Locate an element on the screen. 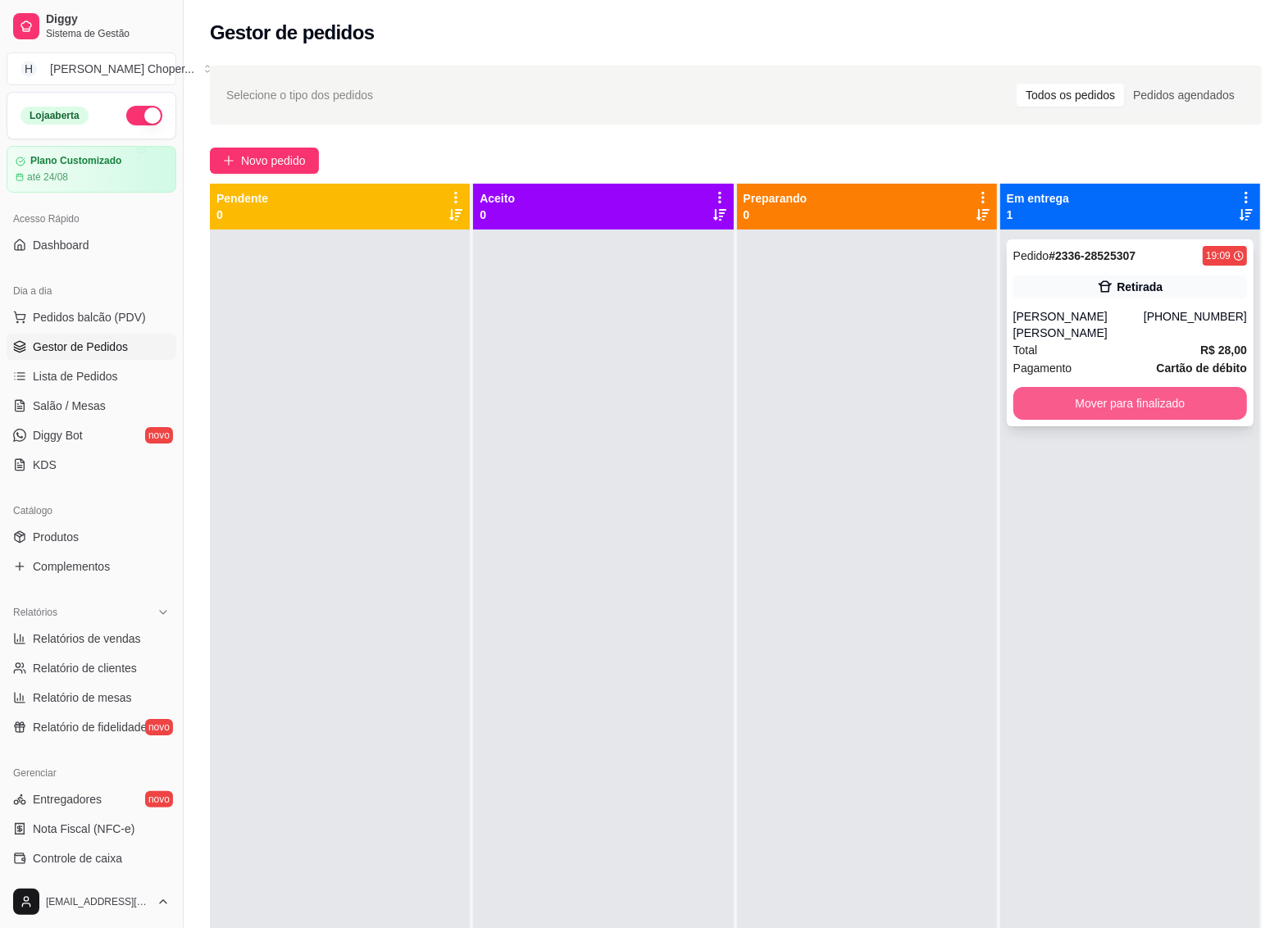 The height and width of the screenshot is (928, 1288). p: Pendente is located at coordinates (242, 198).